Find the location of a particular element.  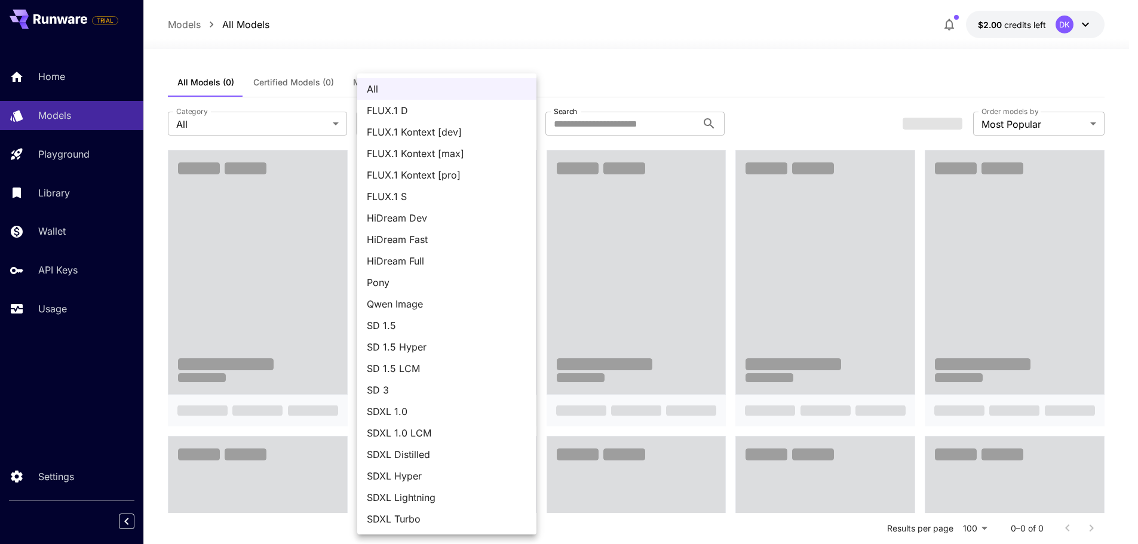

span: SDXL 1.0 LCM is located at coordinates (447, 433).